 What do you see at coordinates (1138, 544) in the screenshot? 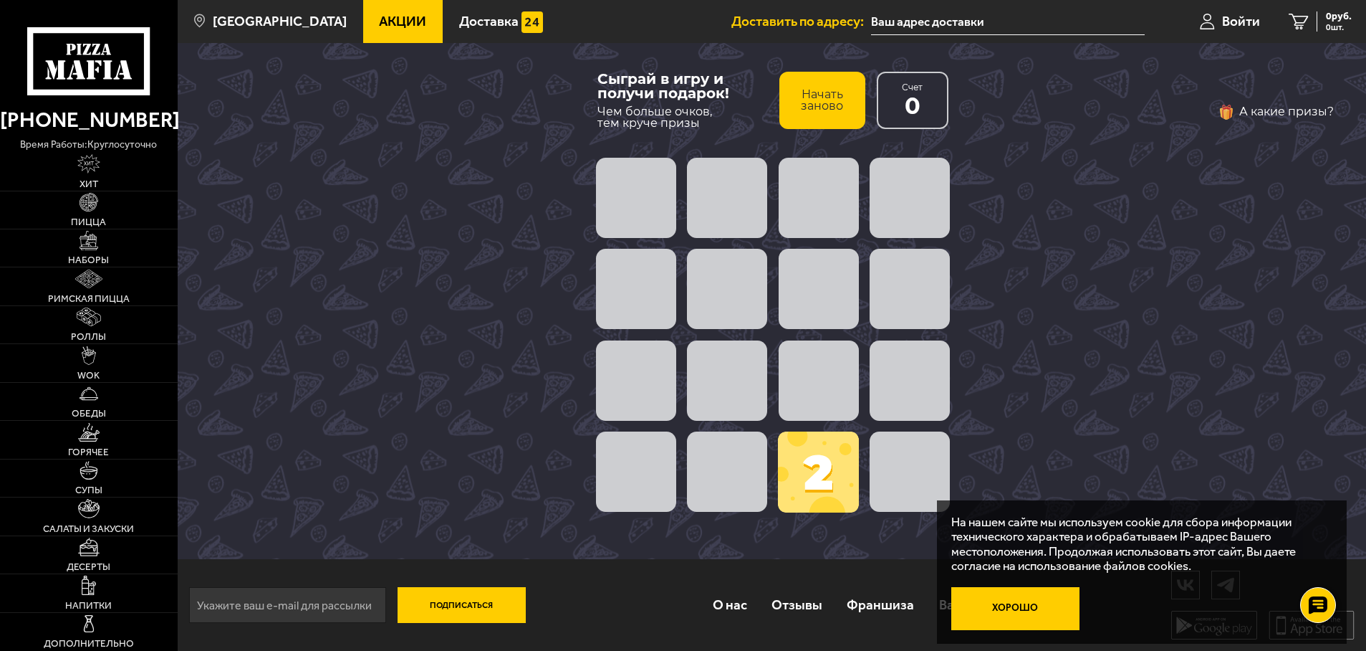
I see `p: На нашем сайте мы используем cookie для сбора информации технического характера и обрабатываем IP...` at bounding box center [1138, 544].